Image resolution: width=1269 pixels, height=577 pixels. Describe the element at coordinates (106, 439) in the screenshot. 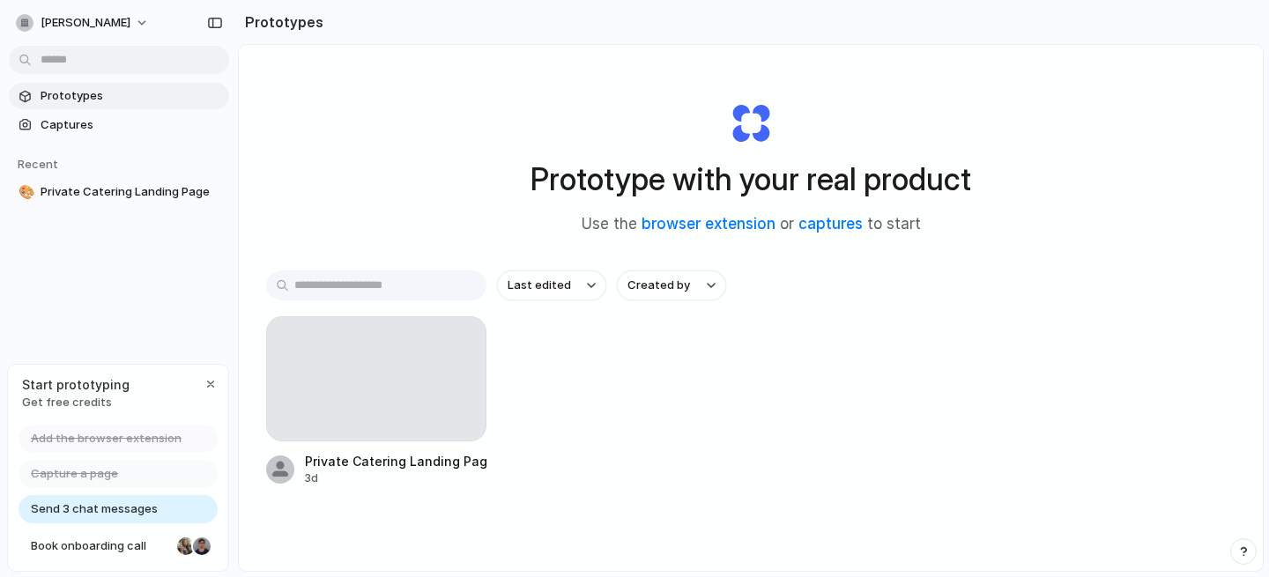

I see `span: Add the browser extension` at that location.